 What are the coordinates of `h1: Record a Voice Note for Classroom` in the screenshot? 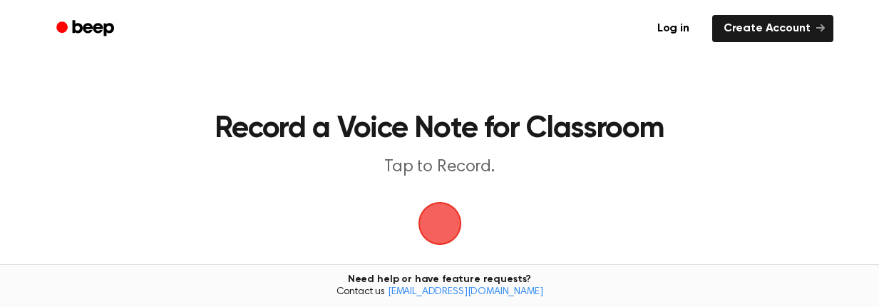 It's located at (439, 129).